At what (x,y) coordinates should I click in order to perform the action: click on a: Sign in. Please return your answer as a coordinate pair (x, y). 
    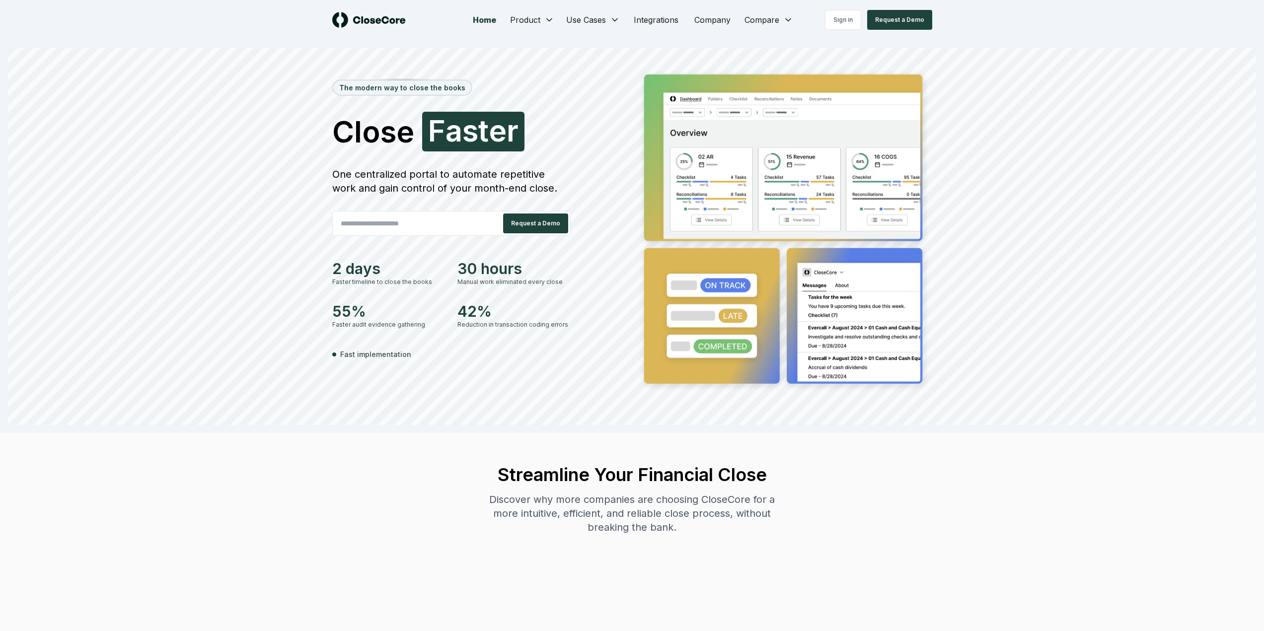
    Looking at the image, I should click on (843, 20).